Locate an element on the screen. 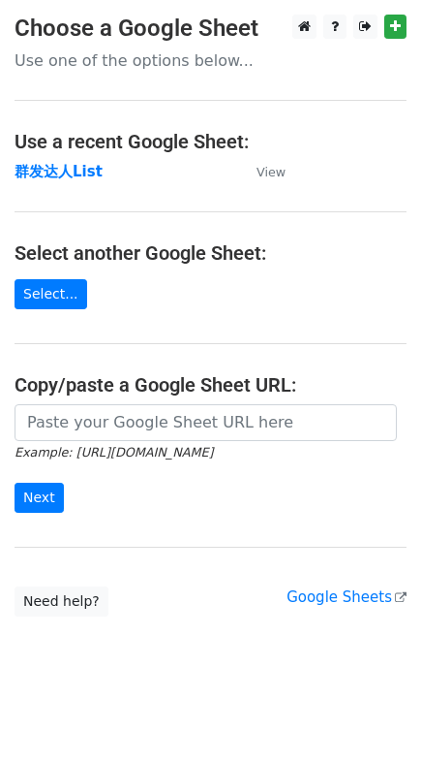 Image resolution: width=421 pixels, height=762 pixels. a: View is located at coordinates (262, 171).